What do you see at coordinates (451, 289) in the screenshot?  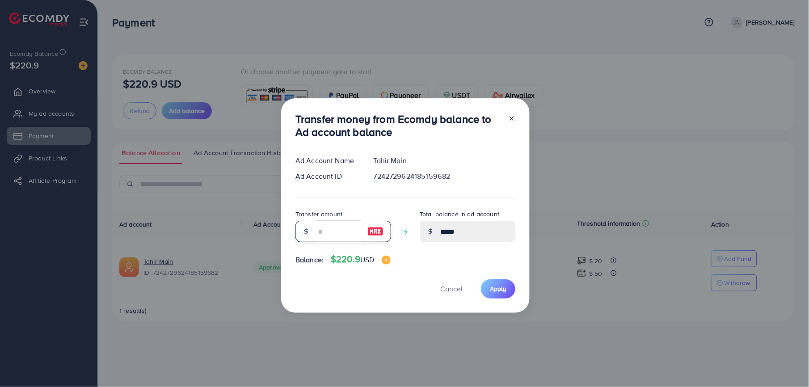 I see `span: Cancel` at bounding box center [451, 289].